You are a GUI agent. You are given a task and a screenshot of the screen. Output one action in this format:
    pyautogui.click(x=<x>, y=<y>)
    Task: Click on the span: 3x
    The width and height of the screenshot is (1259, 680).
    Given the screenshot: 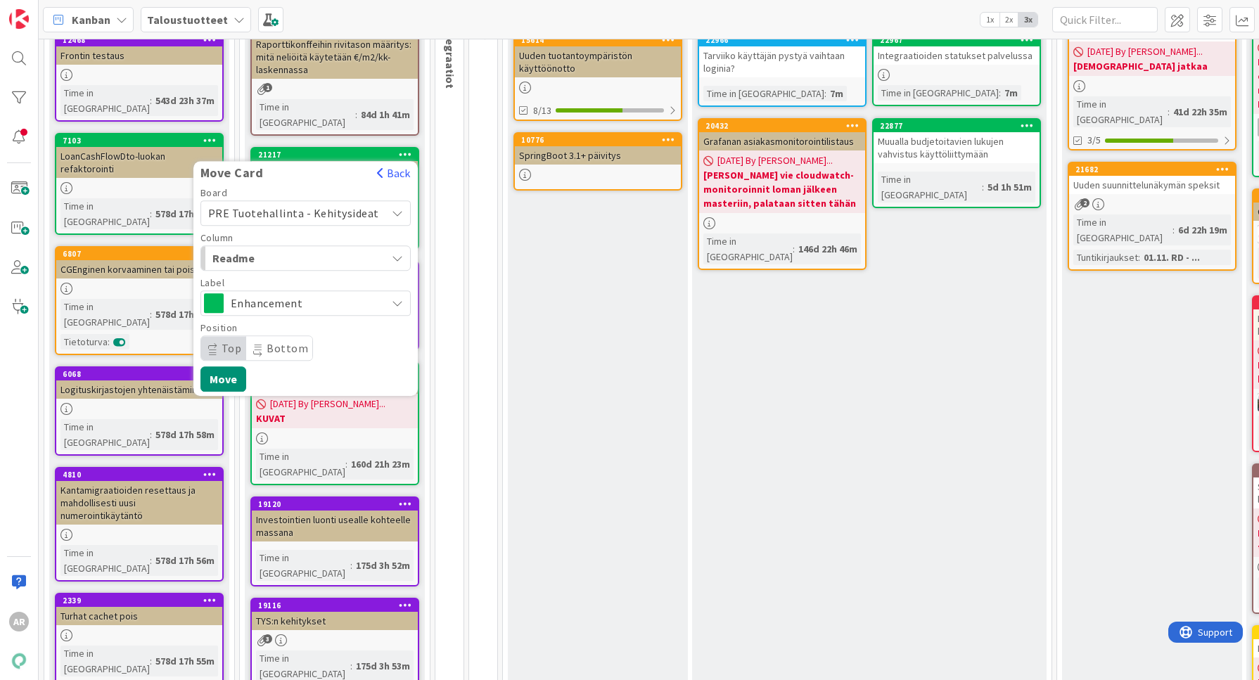 What is the action you would take?
    pyautogui.click(x=1027, y=20)
    